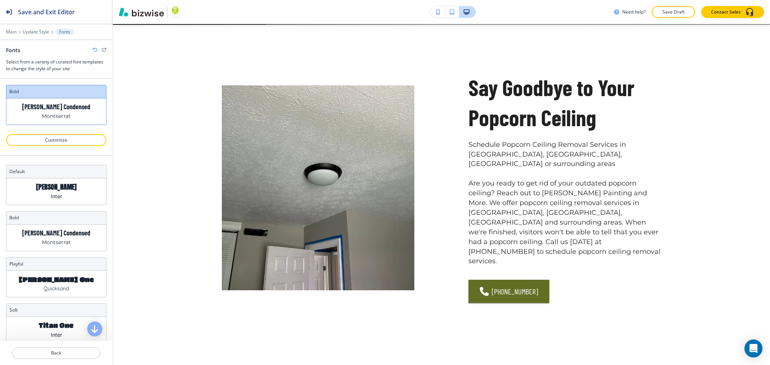  Describe the element at coordinates (634, 12) in the screenshot. I see `h3: Need help?` at that location.